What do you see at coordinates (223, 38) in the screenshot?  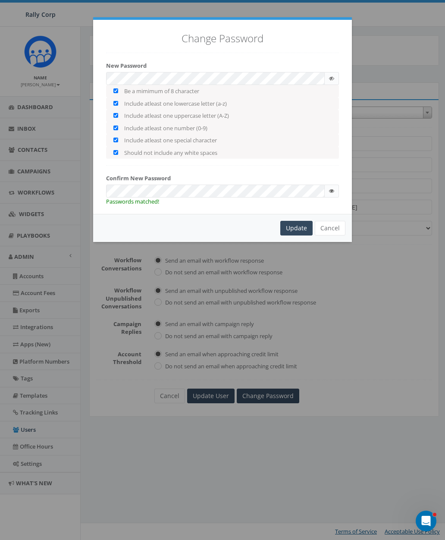 I see `h3: Change Password` at bounding box center [223, 38].